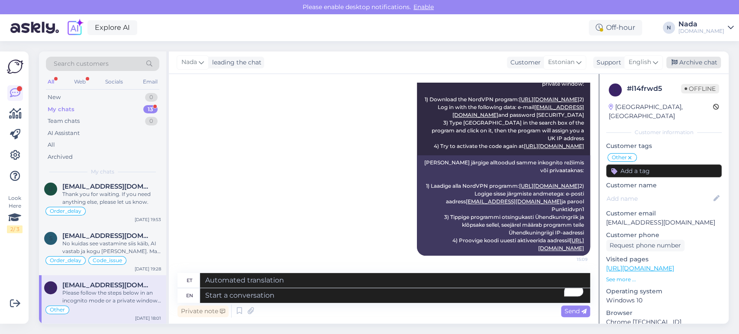 This screenshot has width=739, height=334. I want to click on span: My chats, so click(103, 172).